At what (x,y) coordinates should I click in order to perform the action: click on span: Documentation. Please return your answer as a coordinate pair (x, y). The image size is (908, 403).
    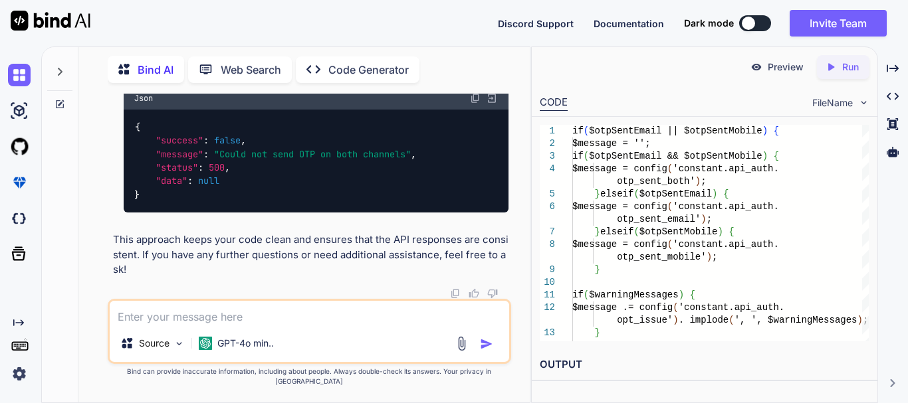
    Looking at the image, I should click on (629, 23).